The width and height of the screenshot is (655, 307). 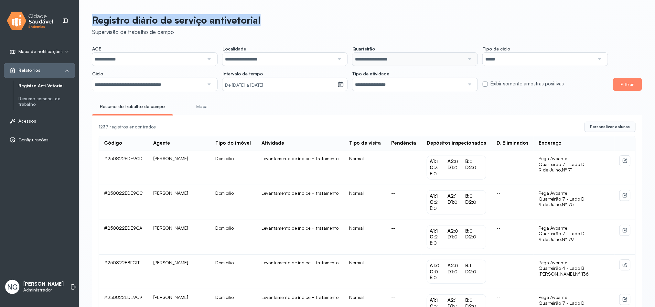 I want to click on button: Personalizar colunas, so click(x=610, y=127).